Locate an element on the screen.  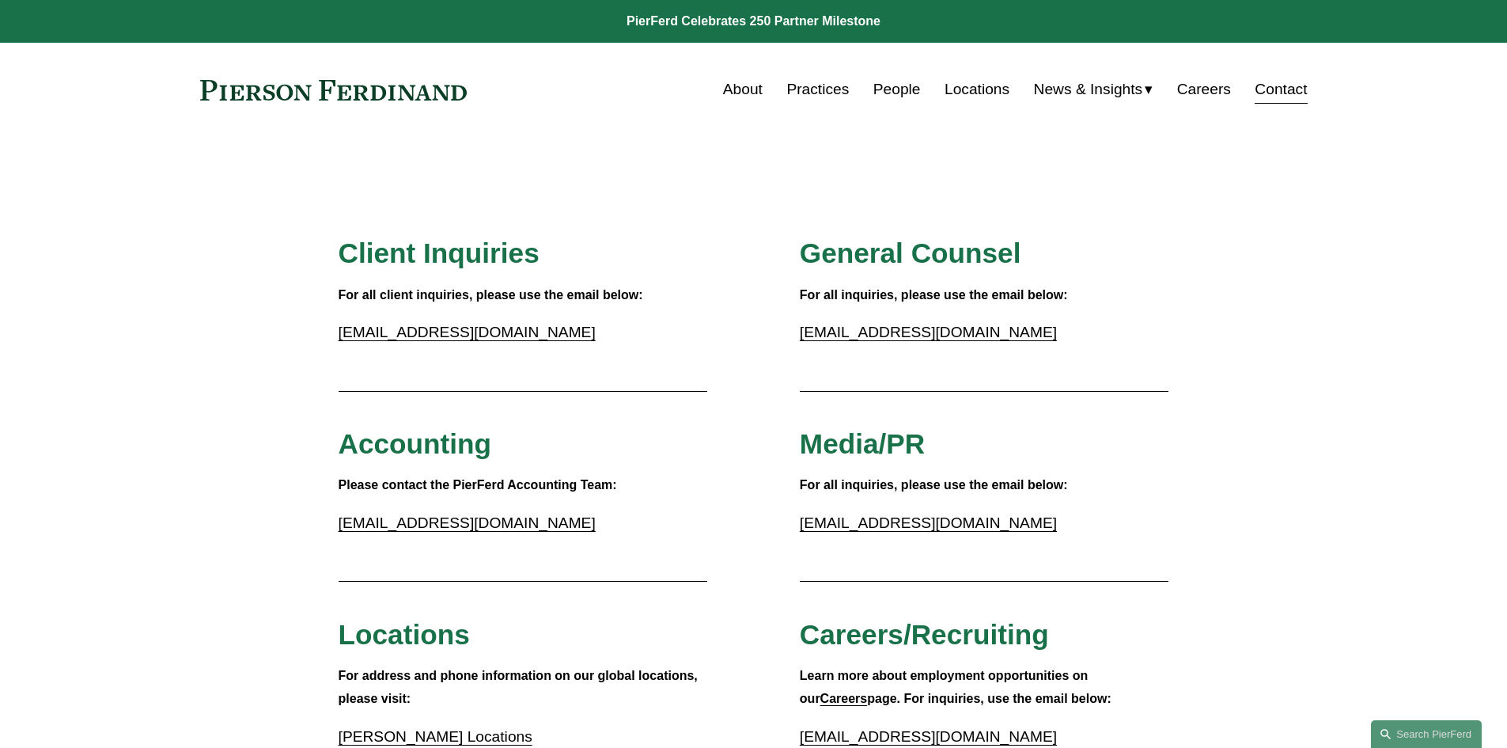
a: Search this site is located at coordinates (1427, 734).